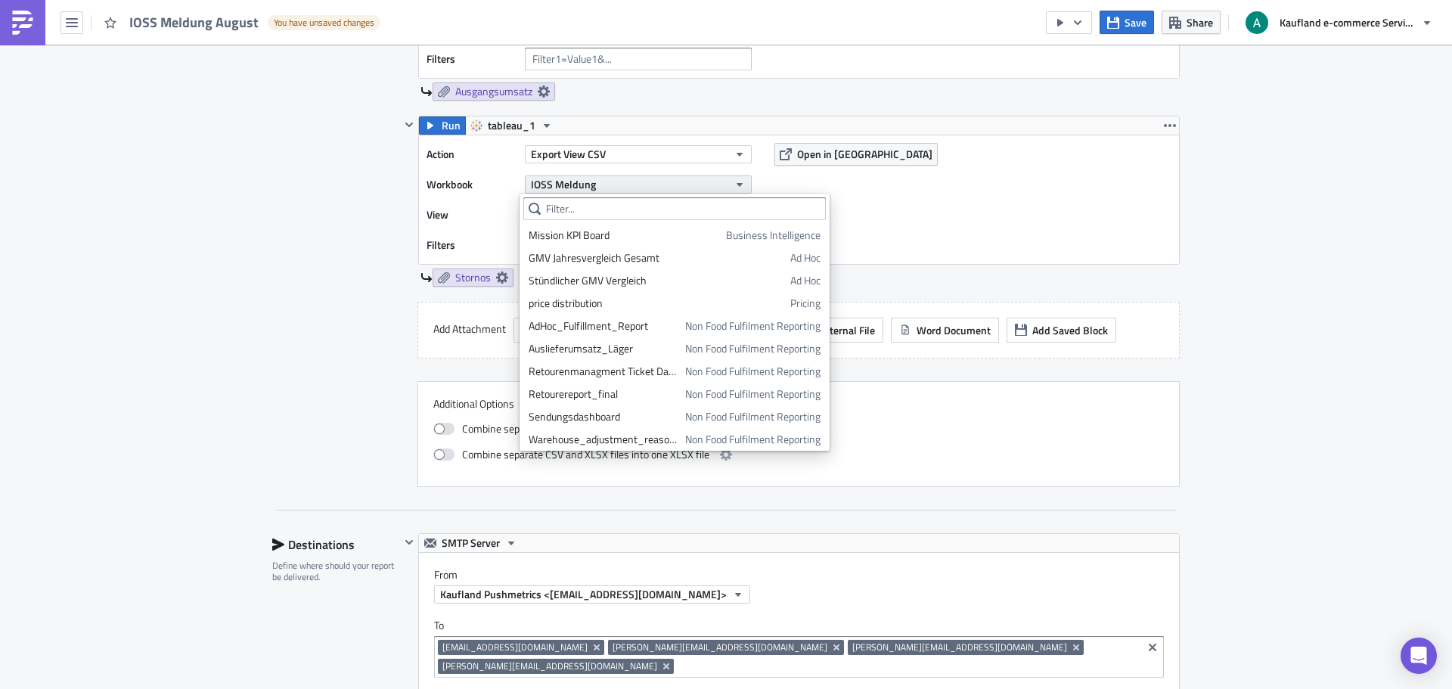 The image size is (1452, 689). I want to click on span: tableau_1, so click(511, 126).